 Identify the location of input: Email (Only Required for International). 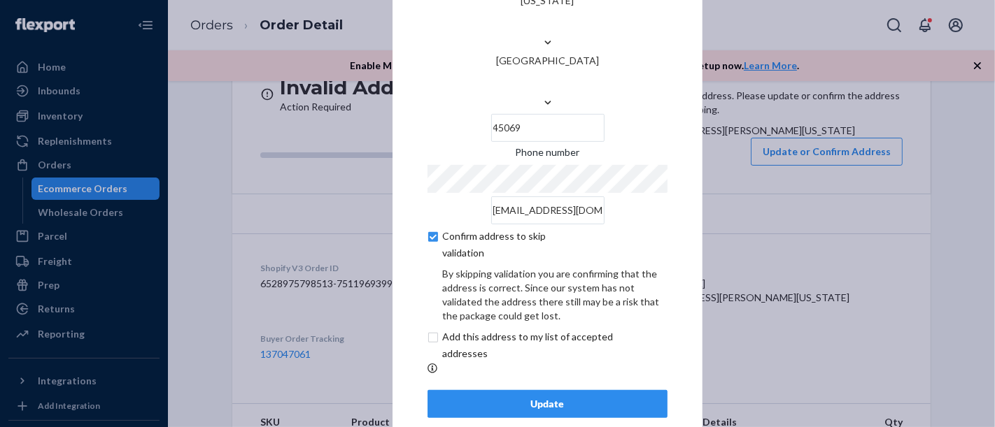
(548, 211).